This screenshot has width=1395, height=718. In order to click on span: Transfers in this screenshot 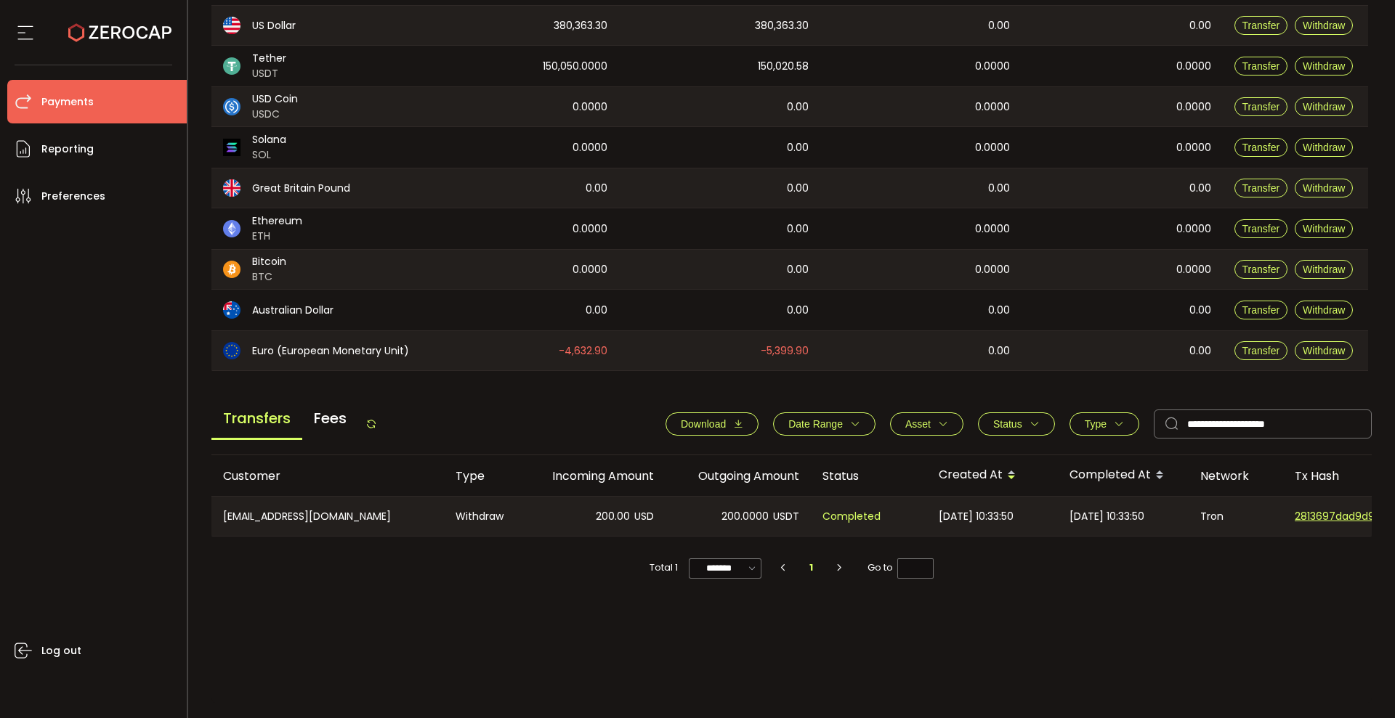, I will do `click(256, 419)`.